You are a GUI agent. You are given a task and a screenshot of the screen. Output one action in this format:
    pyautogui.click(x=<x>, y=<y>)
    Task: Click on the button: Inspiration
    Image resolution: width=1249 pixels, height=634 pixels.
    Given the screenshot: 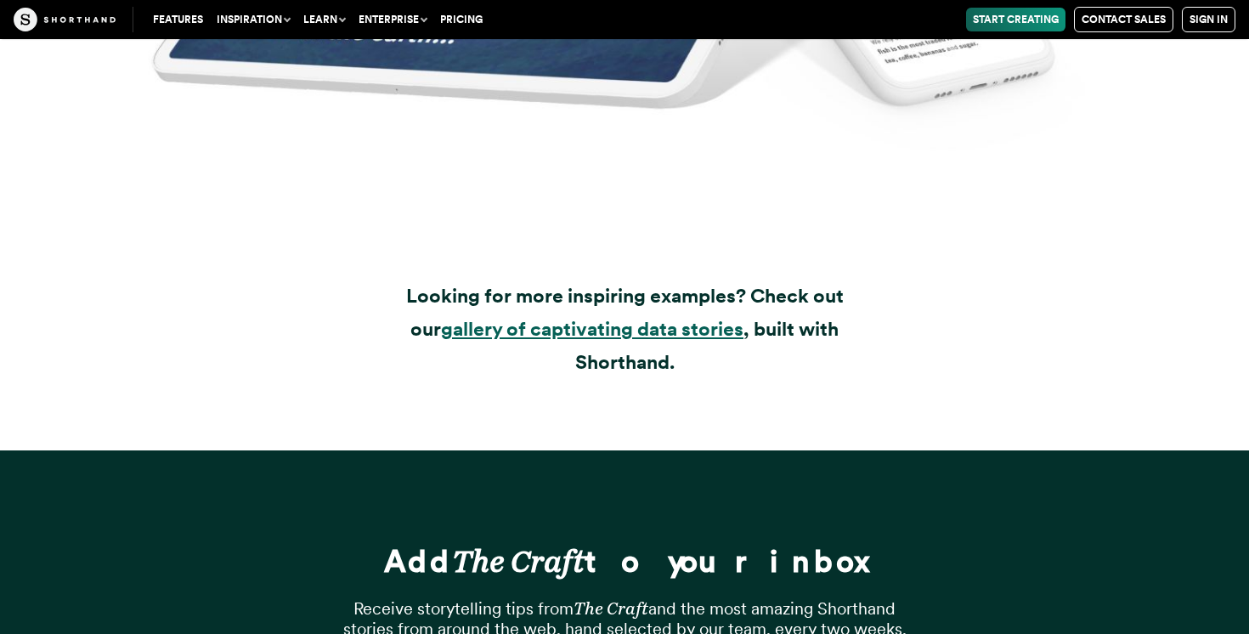 What is the action you would take?
    pyautogui.click(x=253, y=20)
    